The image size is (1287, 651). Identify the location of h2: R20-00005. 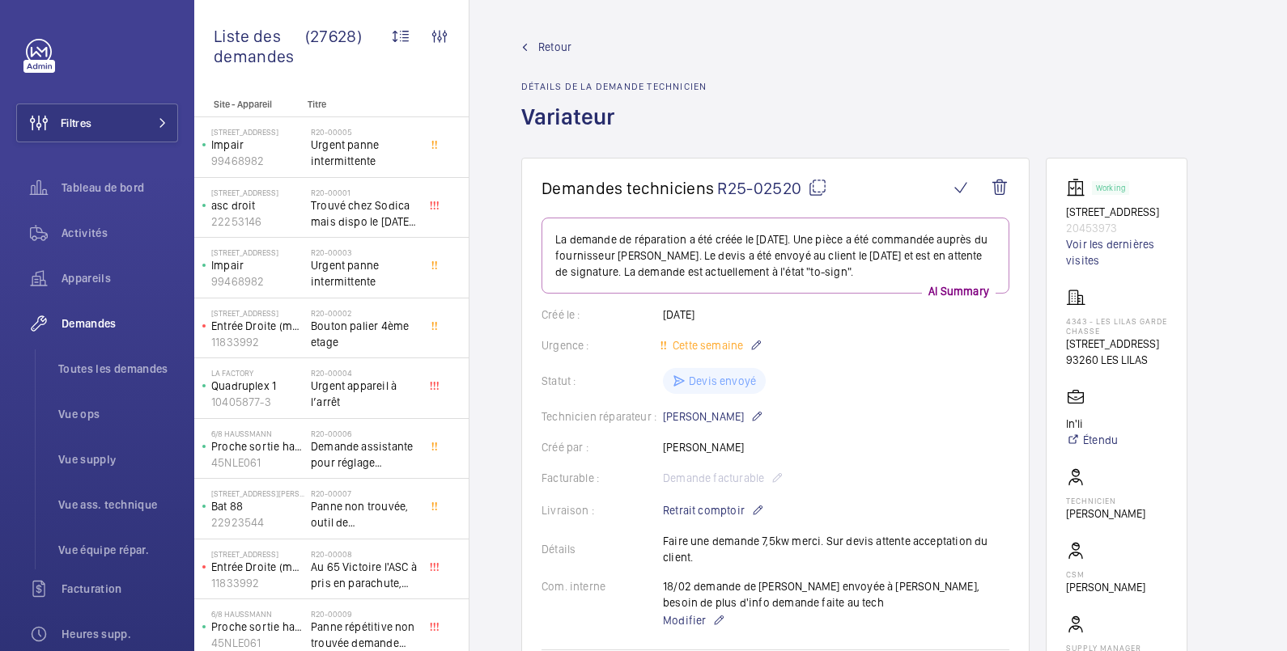
(364, 132).